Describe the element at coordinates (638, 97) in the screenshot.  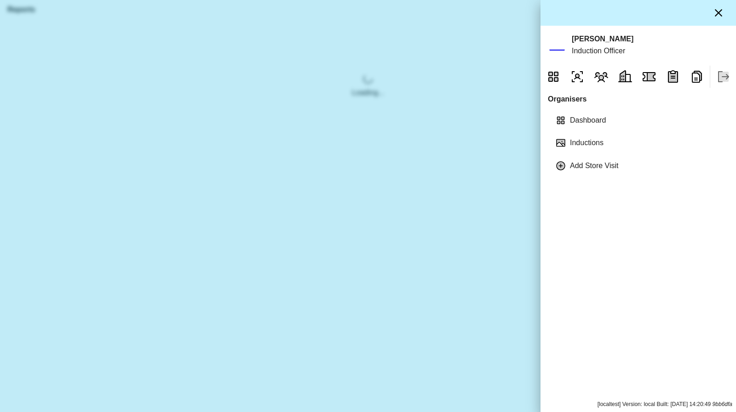
I see `p: Organisers` at that location.